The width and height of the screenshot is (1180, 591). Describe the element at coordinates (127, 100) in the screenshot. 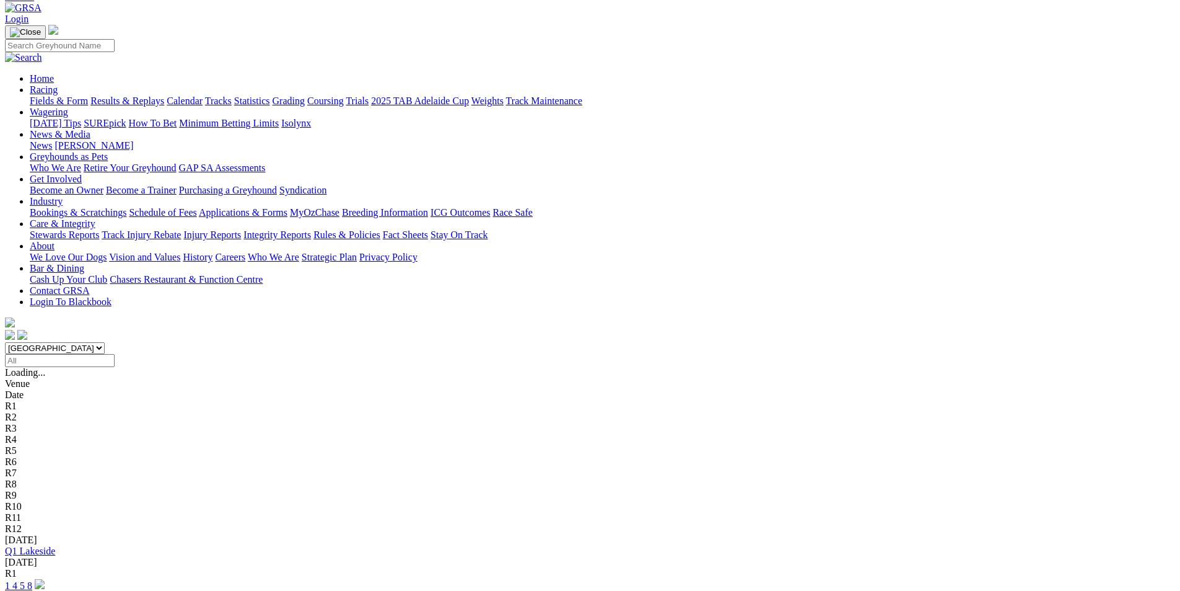

I see `a: Results & Replays` at that location.